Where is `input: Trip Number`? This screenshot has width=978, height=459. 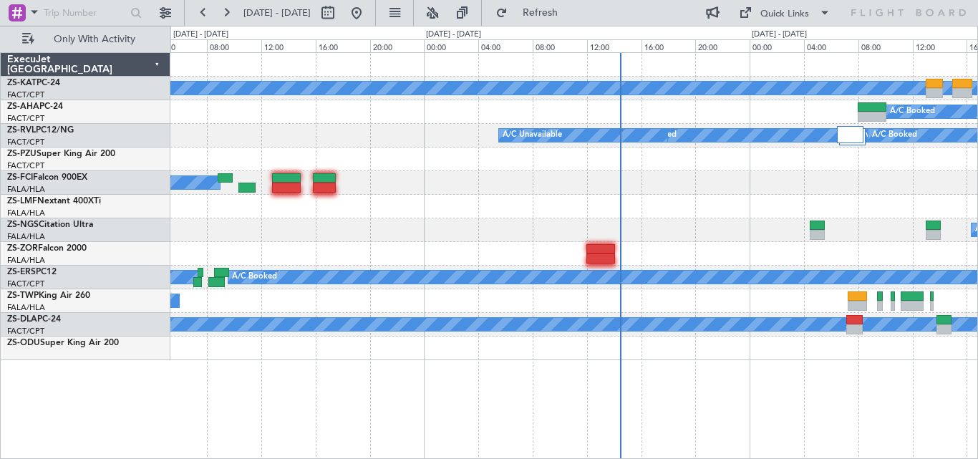
input: Trip Number is located at coordinates (85, 13).